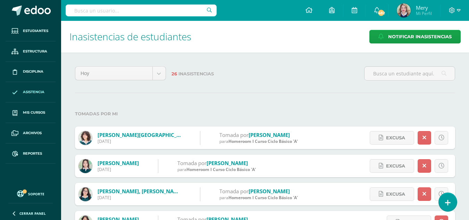 The height and width of the screenshot is (220, 469). I want to click on span: Disciplina, so click(33, 72).